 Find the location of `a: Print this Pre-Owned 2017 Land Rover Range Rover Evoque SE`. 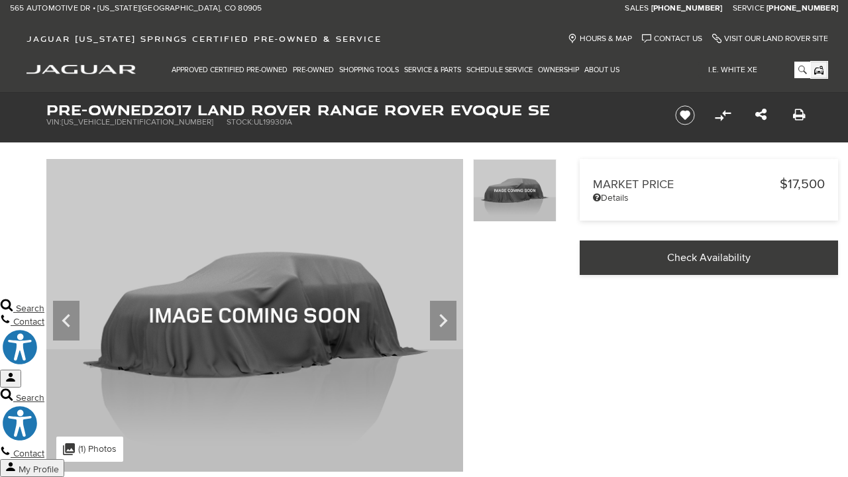

a: Print this Pre-Owned 2017 Land Rover Range Rover Evoque SE is located at coordinates (799, 115).